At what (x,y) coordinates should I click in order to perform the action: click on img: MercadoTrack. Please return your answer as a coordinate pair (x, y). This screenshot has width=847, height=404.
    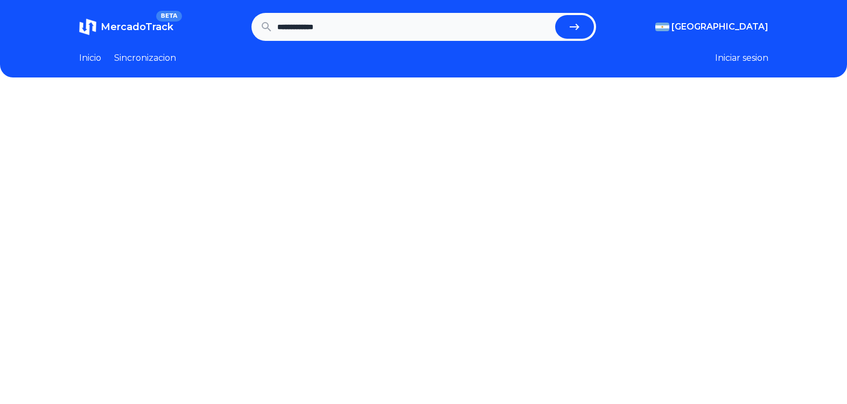
    Looking at the image, I should click on (88, 27).